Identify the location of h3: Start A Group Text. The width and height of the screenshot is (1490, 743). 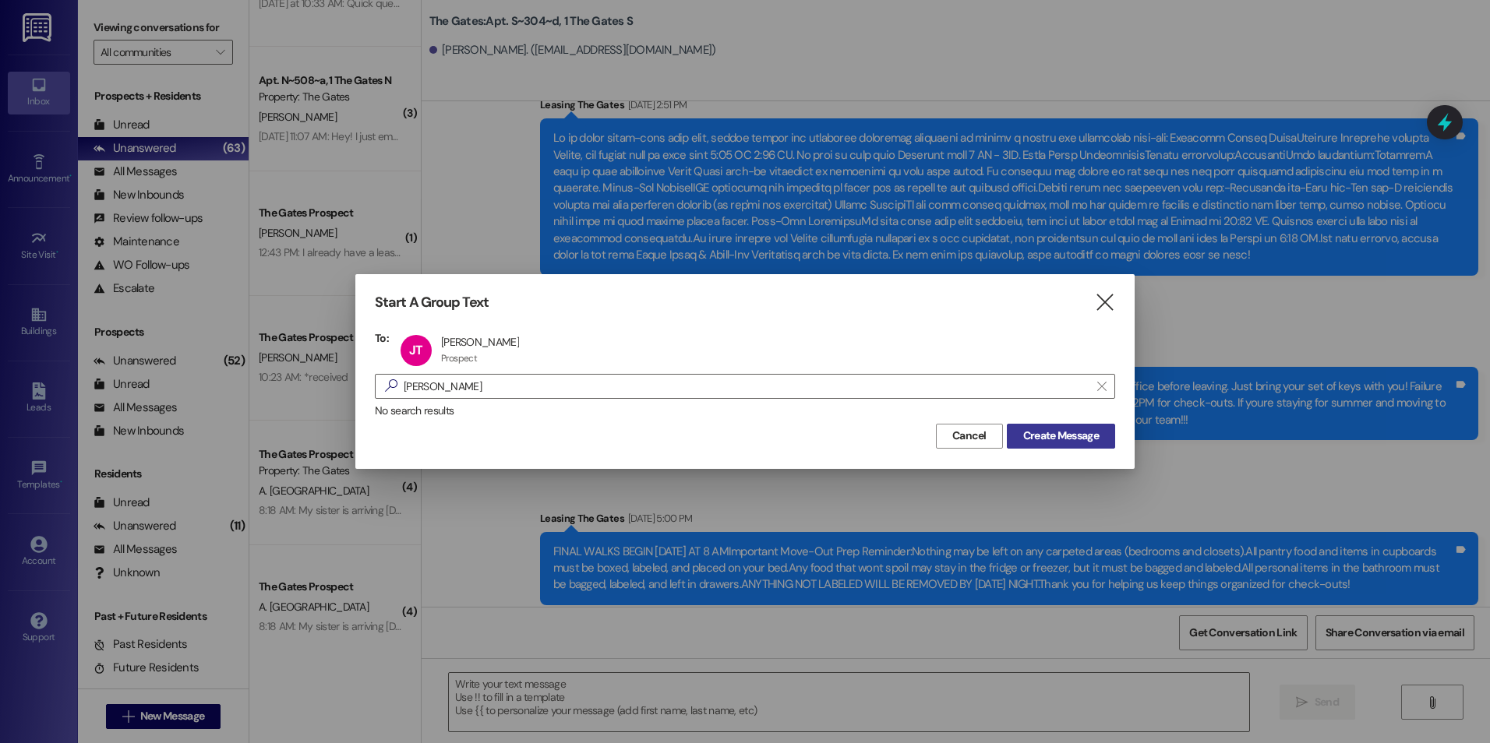
(432, 302).